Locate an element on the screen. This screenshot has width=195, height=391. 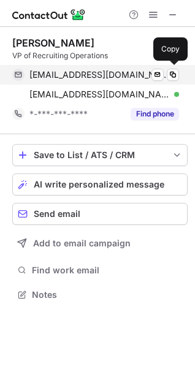
img: ContactOut v5.3.10 is located at coordinates (49, 15).